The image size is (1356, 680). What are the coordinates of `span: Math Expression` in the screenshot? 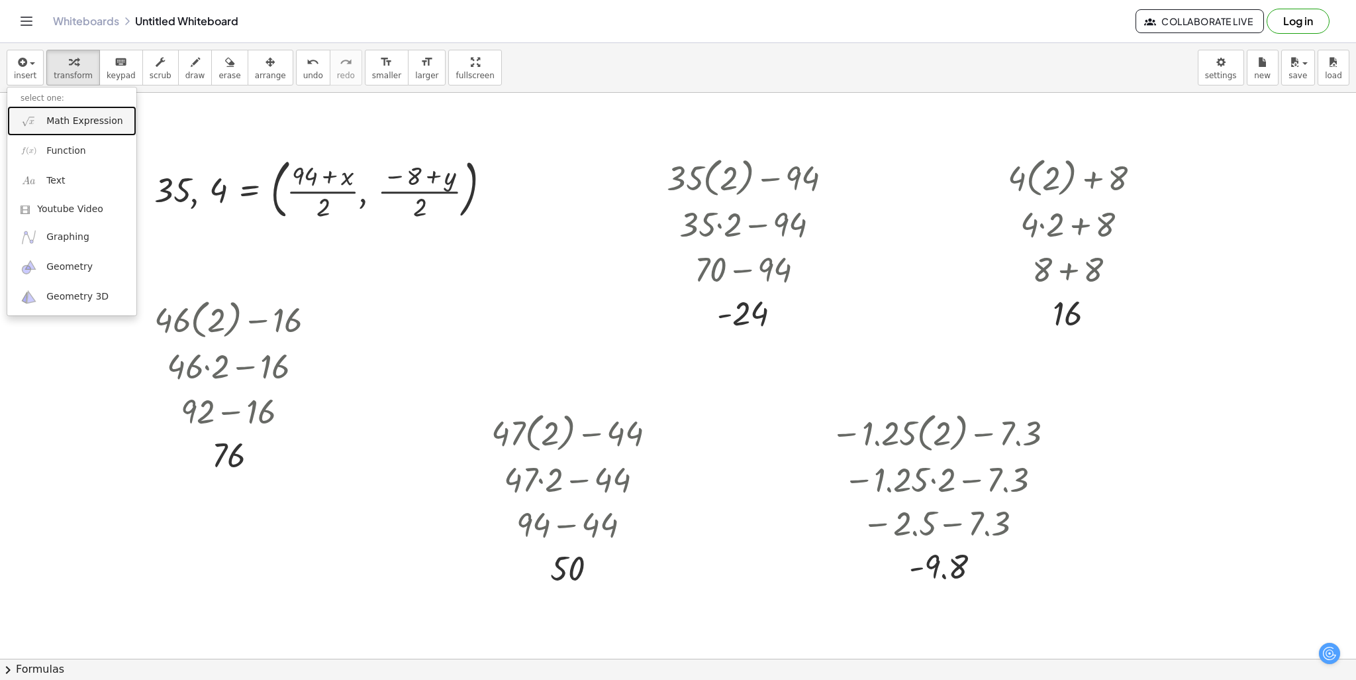 It's located at (84, 121).